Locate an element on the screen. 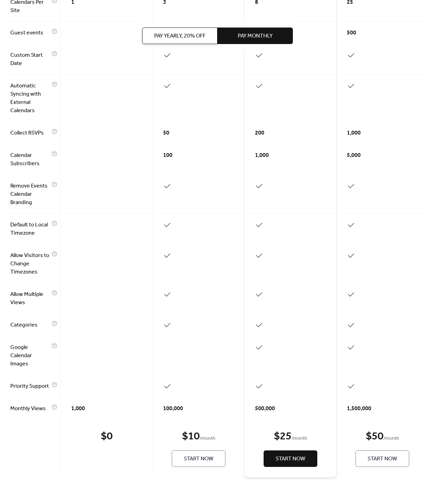 The image size is (435, 491). span: 200 is located at coordinates (259, 133).